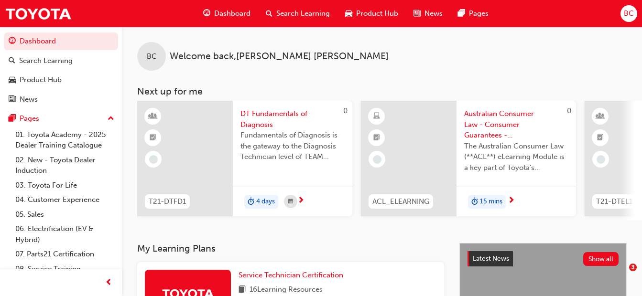 Image resolution: width=642 pixels, height=296 pixels. What do you see at coordinates (286, 290) in the screenshot?
I see `span: 16 Learning Resources` at bounding box center [286, 290].